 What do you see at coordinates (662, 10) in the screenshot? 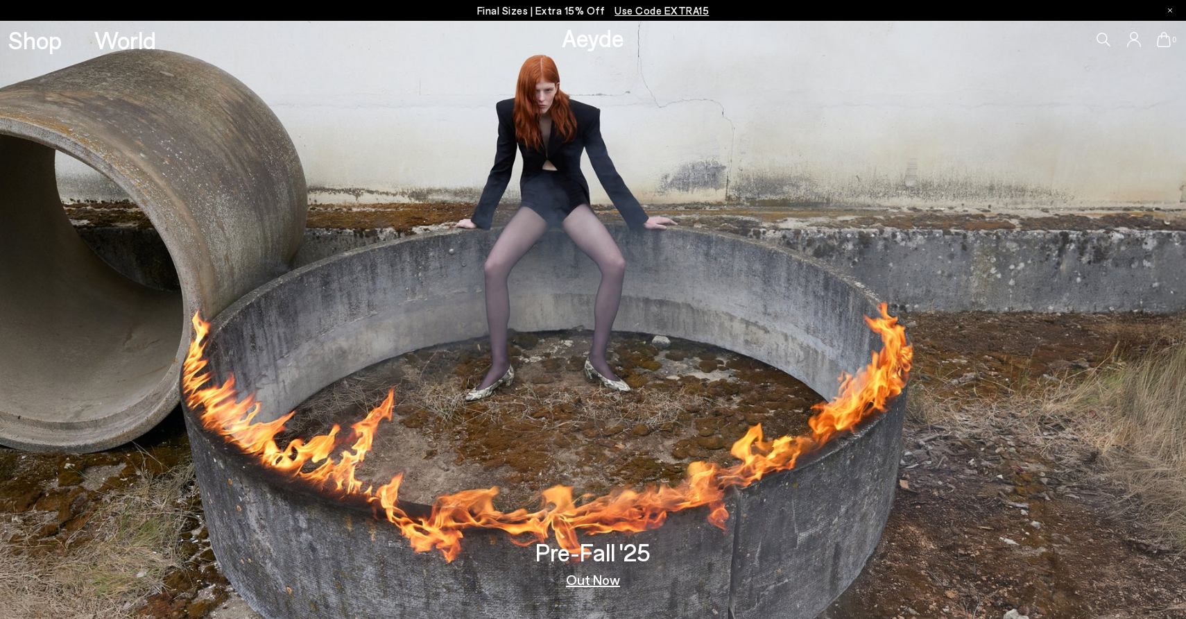
I see `span: Navigate to /collections/ss25-final-sizes` at bounding box center [662, 10].